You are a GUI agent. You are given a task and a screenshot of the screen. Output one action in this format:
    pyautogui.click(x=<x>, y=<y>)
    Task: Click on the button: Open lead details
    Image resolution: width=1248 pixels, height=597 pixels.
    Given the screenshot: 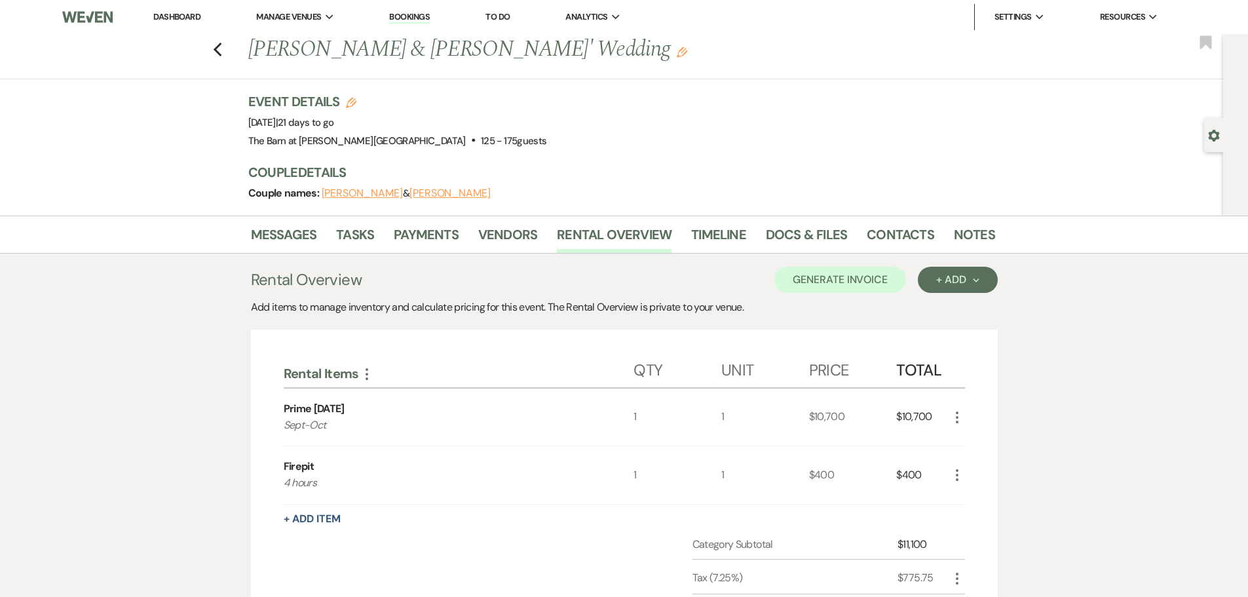 What is the action you would take?
    pyautogui.click(x=1214, y=134)
    